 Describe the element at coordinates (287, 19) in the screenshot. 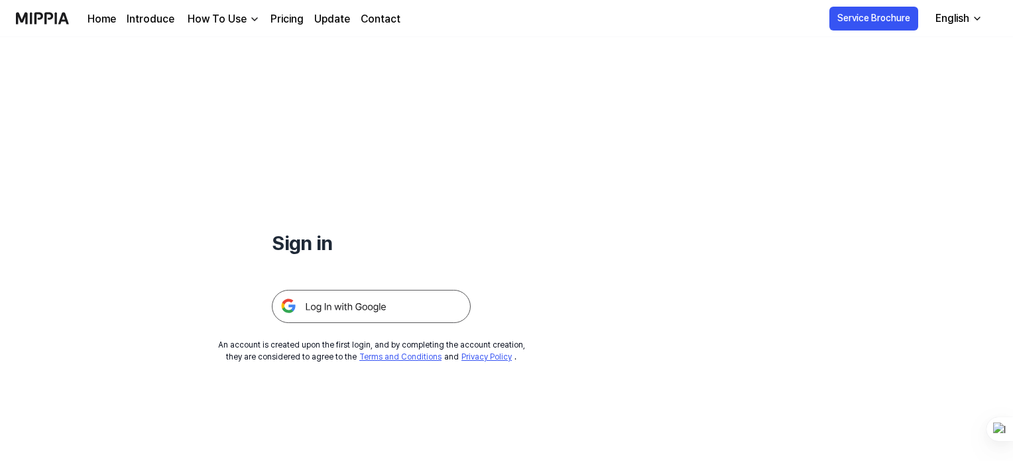

I see `a: Pricing` at that location.